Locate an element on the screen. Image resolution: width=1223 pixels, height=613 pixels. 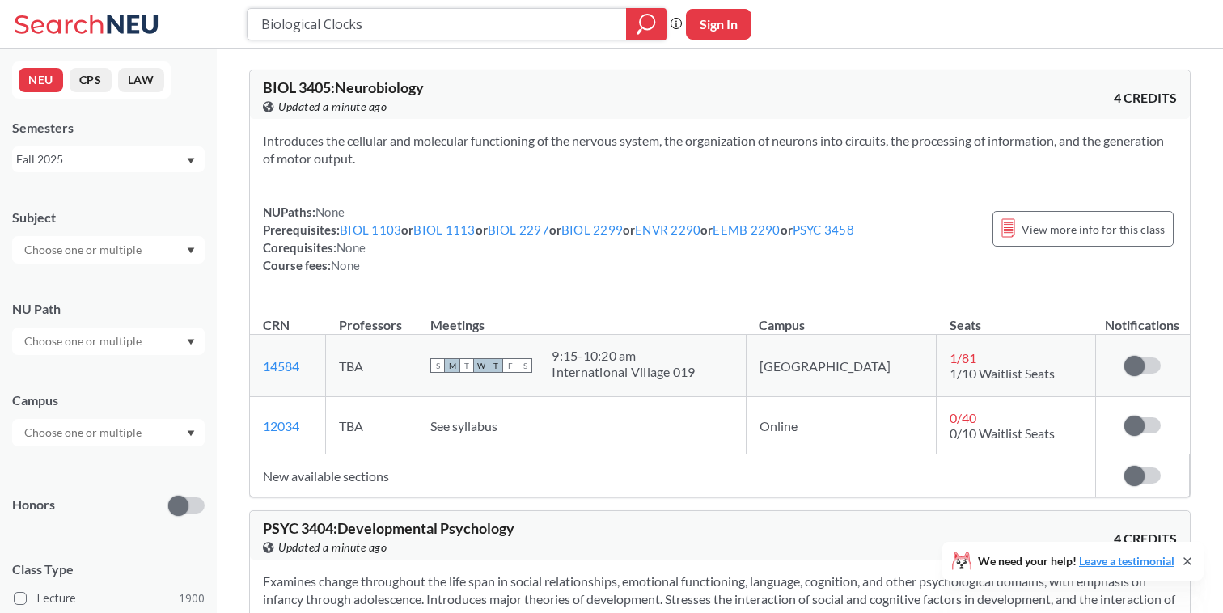
div: International Village 019 is located at coordinates (623, 372).